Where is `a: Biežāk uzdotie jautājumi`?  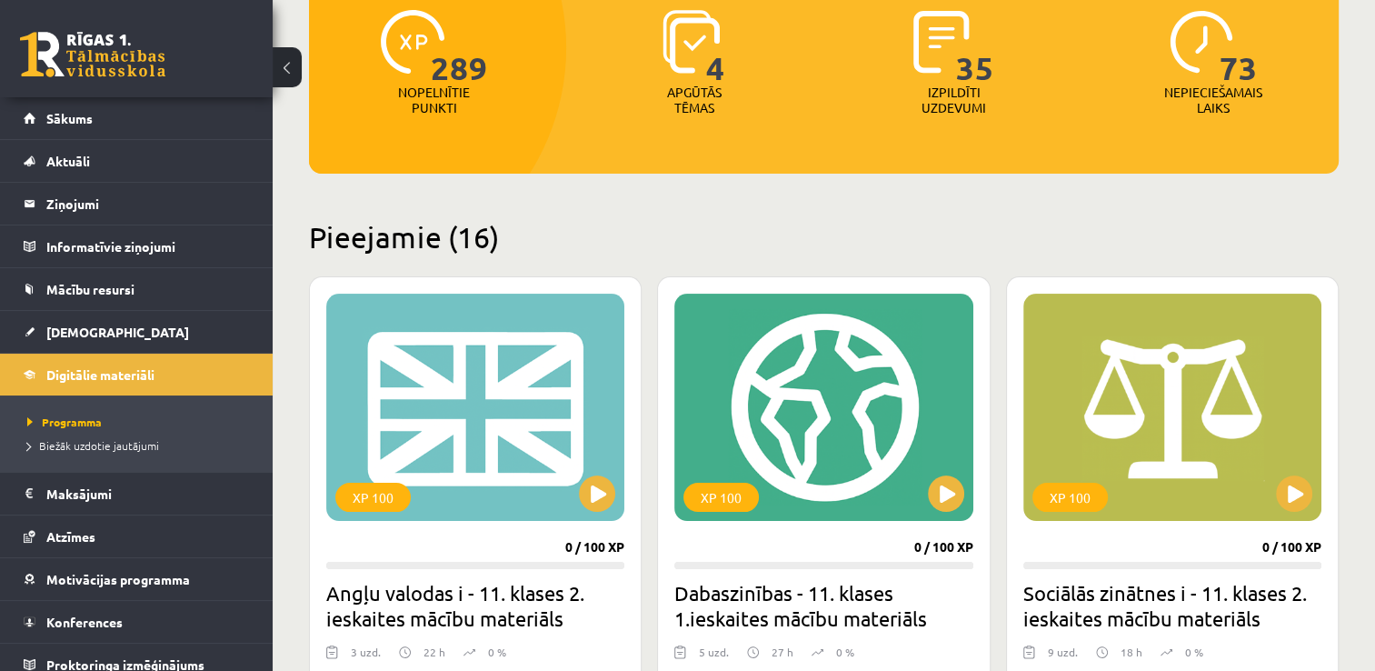 a: Biežāk uzdotie jautājumi is located at coordinates (141, 445).